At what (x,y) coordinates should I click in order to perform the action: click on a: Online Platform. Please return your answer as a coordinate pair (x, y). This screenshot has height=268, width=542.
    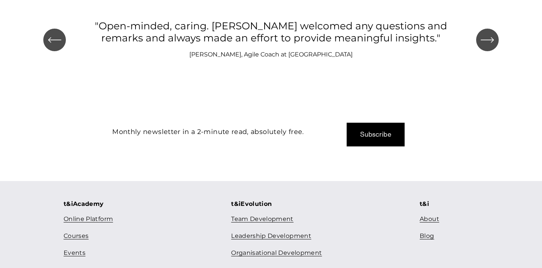
    Looking at the image, I should click on (88, 219).